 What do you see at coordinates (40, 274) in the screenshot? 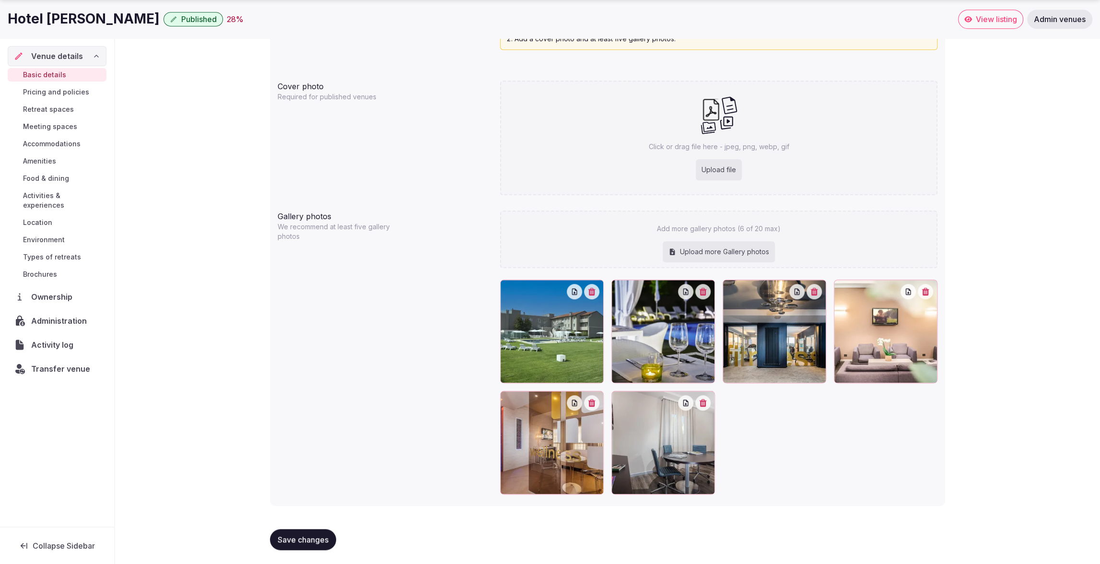
I see `span: Brochures` at bounding box center [40, 274].